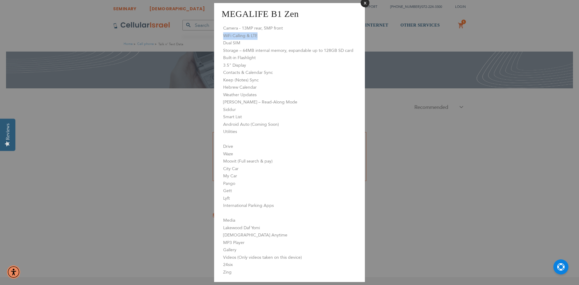 This screenshot has height=285, width=579. Describe the element at coordinates (290, 228) in the screenshot. I see `li: Lakewood Daf Yomi` at that location.